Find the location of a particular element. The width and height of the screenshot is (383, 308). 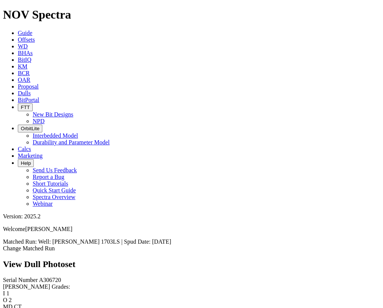

a: Quick Start Guide is located at coordinates (54, 190).